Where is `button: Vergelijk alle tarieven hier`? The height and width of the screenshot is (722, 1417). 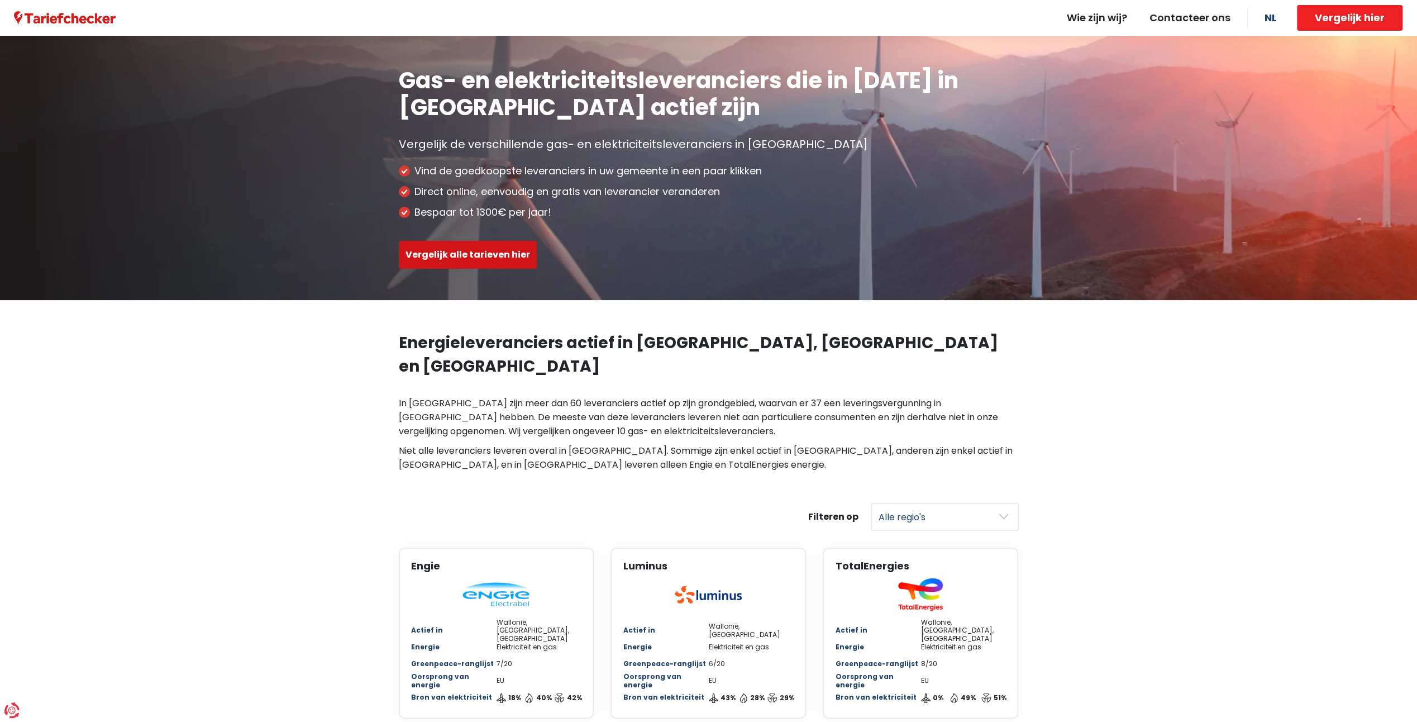
button: Vergelijk alle tarieven hier is located at coordinates (468, 255).